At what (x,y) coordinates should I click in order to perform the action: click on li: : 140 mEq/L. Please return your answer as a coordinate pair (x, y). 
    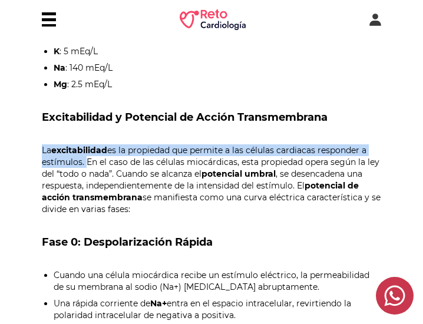
    Looking at the image, I should click on (217, 68).